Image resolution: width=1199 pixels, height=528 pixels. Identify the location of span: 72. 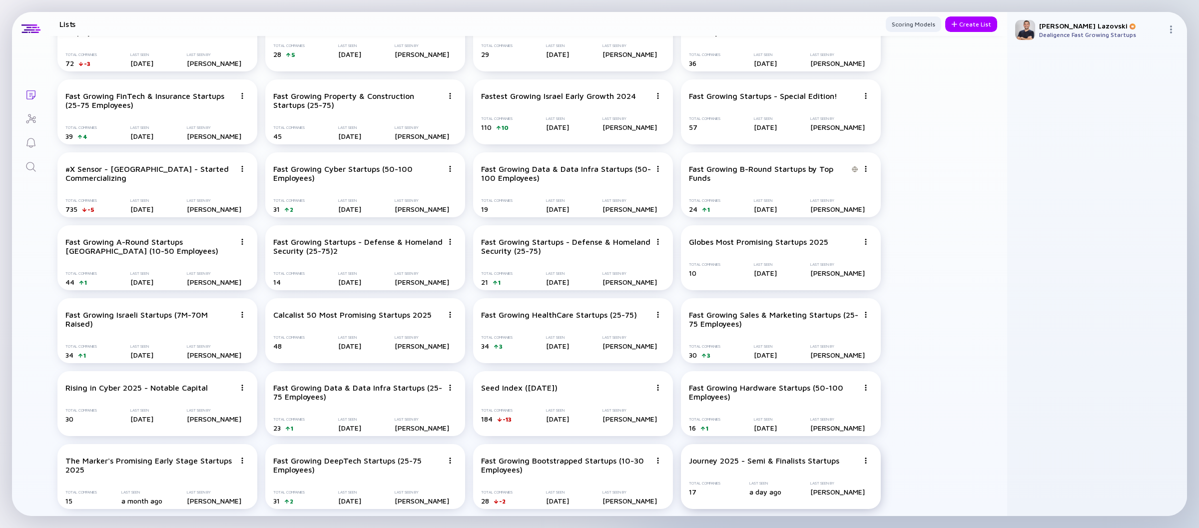
(69, 63).